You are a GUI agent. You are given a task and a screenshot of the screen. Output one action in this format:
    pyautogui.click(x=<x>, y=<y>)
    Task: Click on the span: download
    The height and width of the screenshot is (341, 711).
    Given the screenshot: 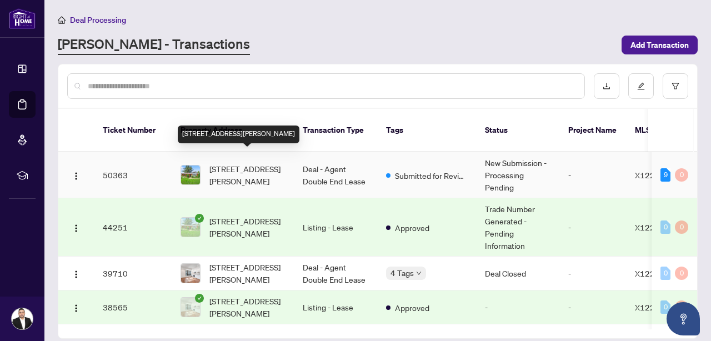 What is the action you would take?
    pyautogui.click(x=606, y=86)
    